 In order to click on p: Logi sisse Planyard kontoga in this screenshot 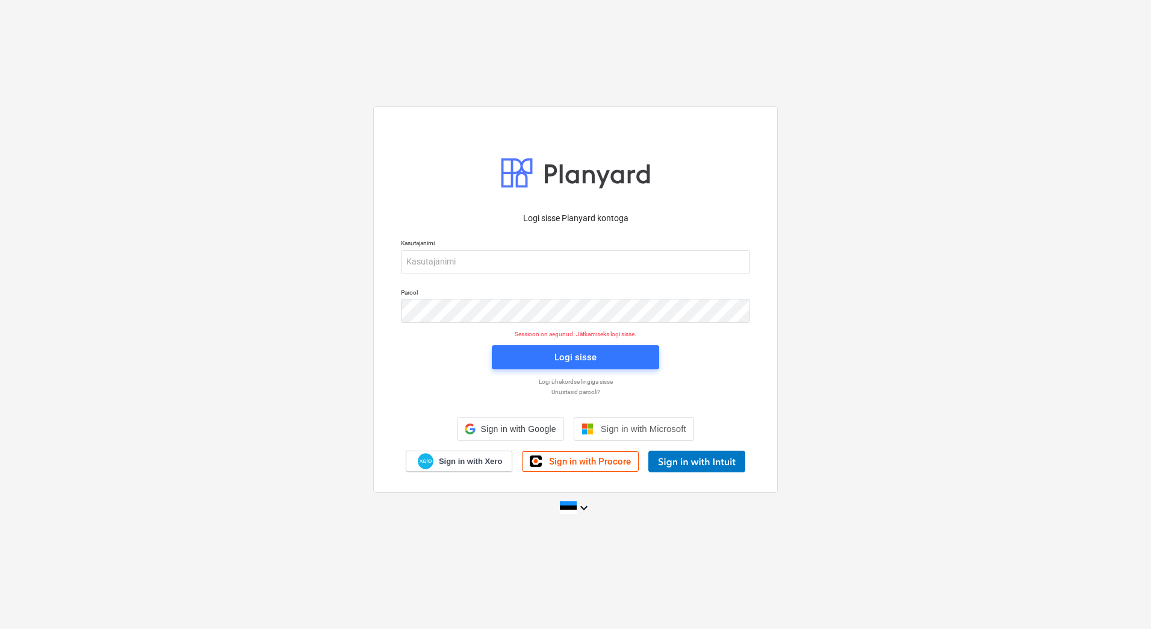, I will do `click(576, 218)`.